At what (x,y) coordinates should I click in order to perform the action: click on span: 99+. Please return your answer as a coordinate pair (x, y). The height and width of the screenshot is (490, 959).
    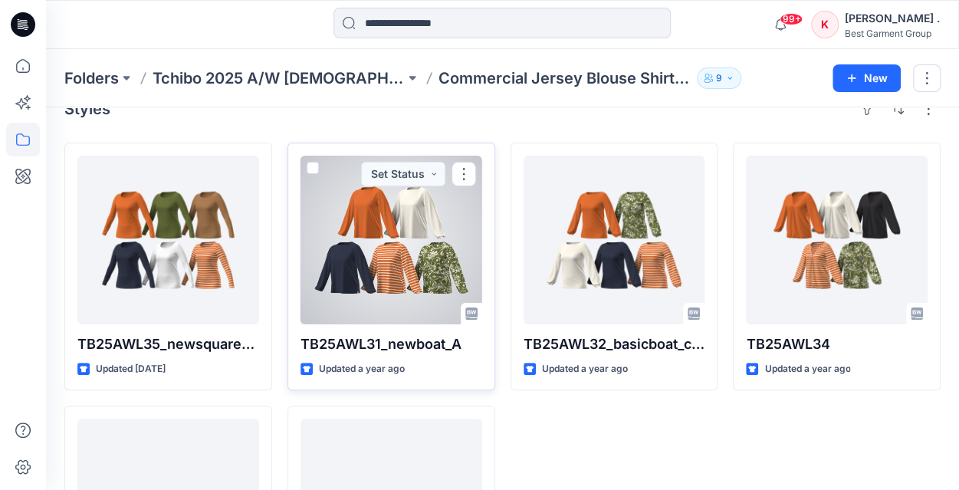
    Looking at the image, I should click on (791, 19).